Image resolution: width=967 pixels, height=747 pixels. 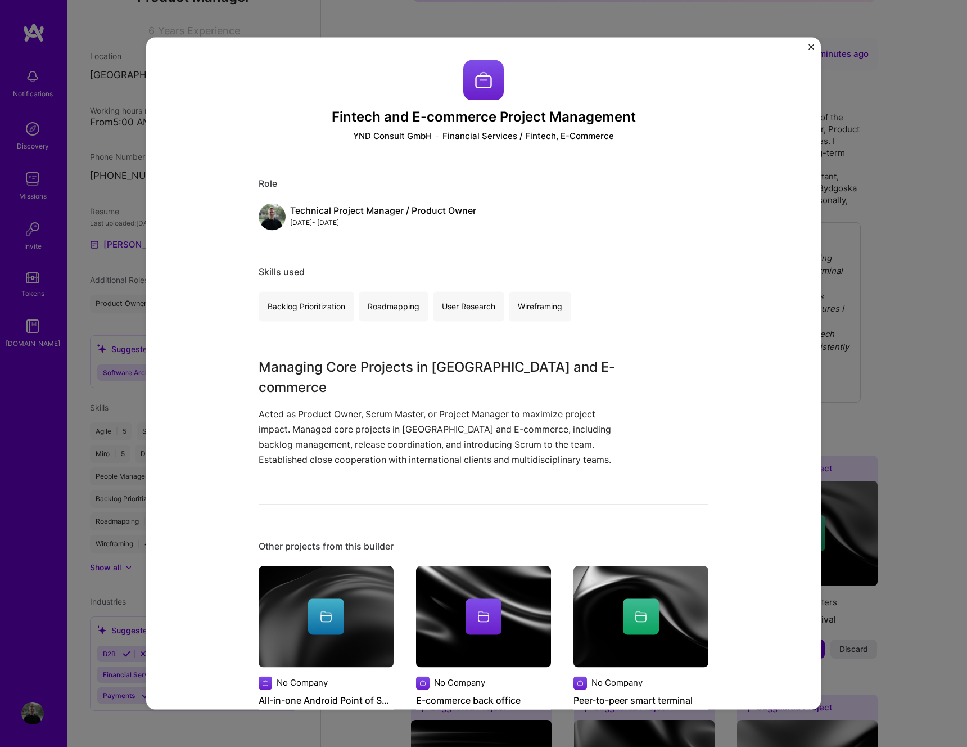 I want to click on img: Dot, so click(x=437, y=136).